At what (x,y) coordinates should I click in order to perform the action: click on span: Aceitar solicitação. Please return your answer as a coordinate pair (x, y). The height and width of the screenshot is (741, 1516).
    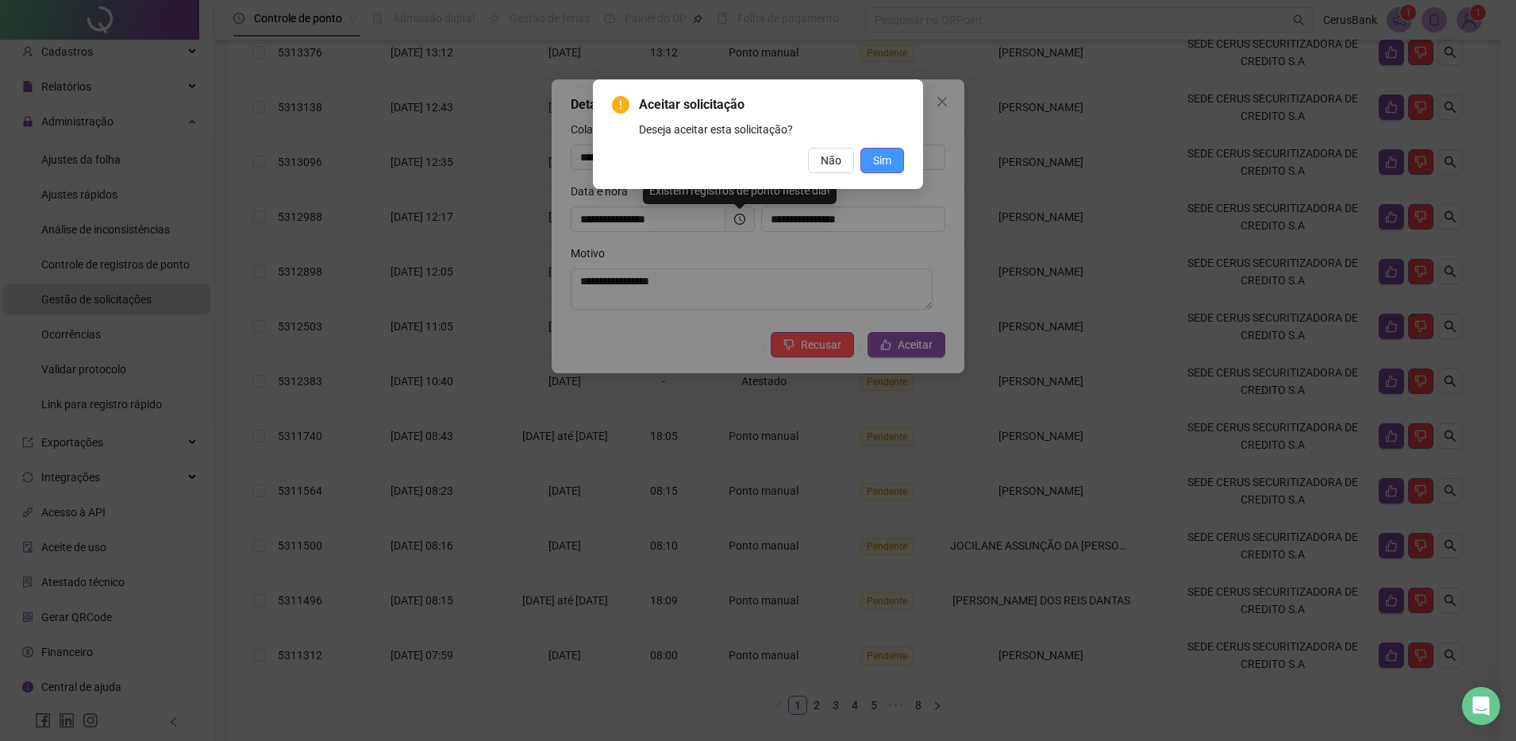
    Looking at the image, I should click on (772, 105).